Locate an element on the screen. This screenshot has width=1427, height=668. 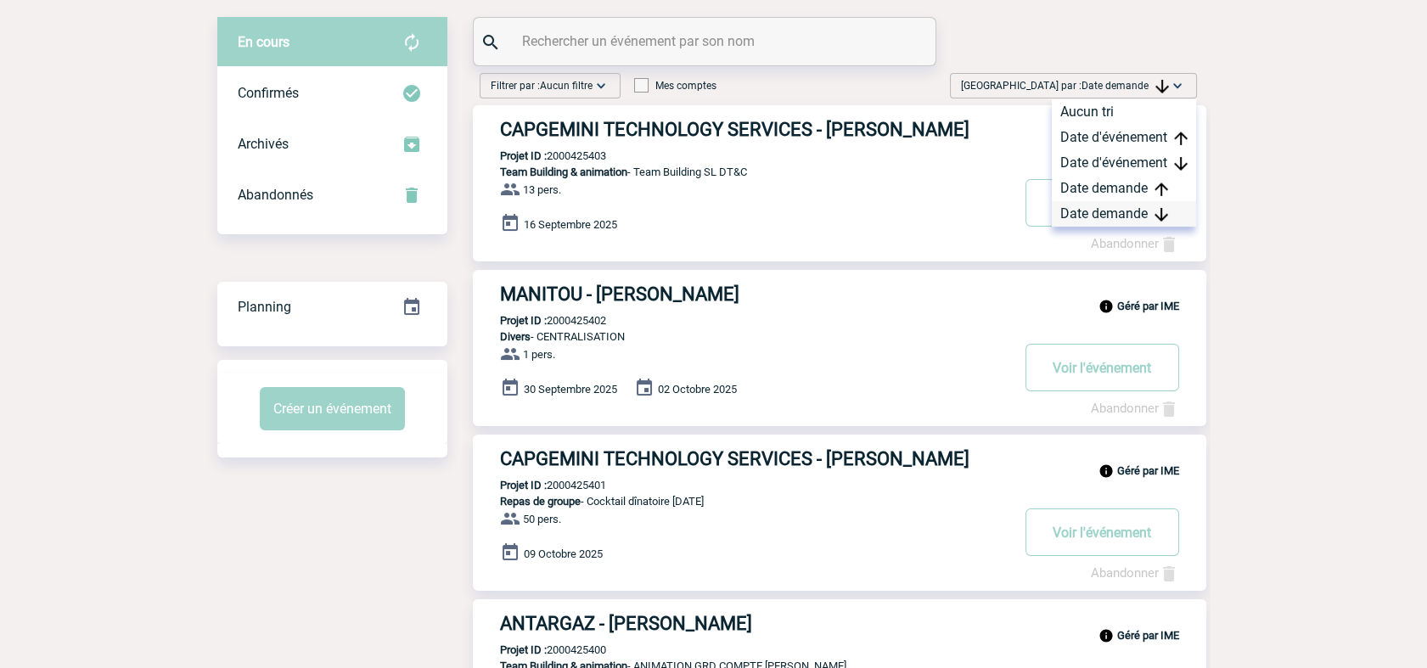
span: 50 pers. is located at coordinates (542, 519).